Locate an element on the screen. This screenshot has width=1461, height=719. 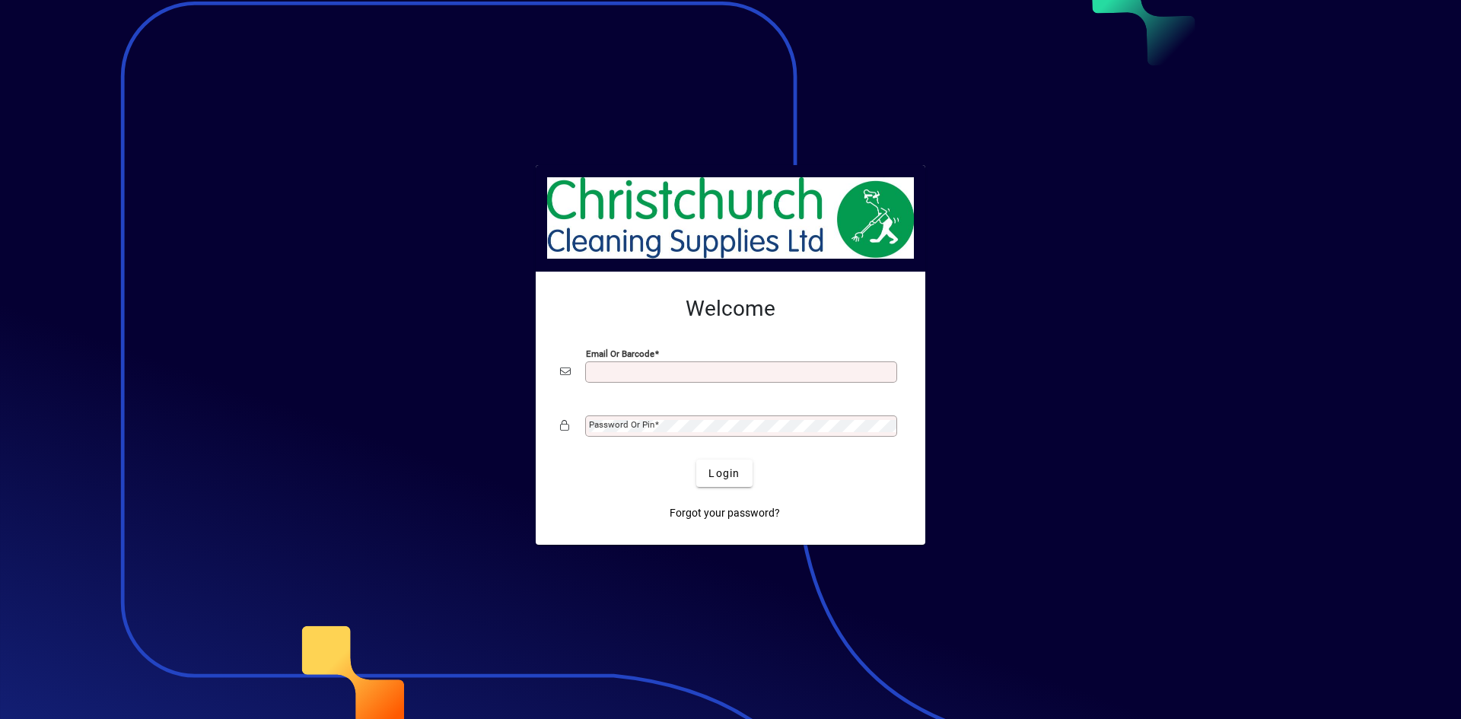
mat-label: Password or Pin is located at coordinates (621, 424).